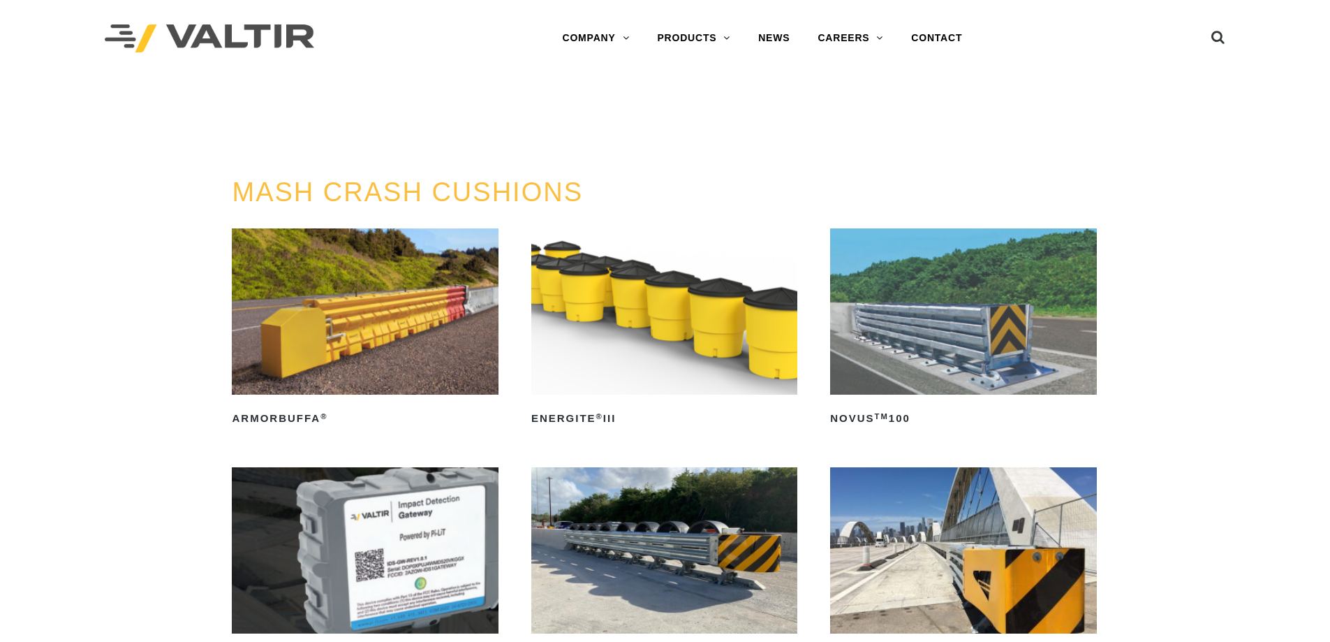  What do you see at coordinates (850, 38) in the screenshot?
I see `a: CAREERS` at bounding box center [850, 38].